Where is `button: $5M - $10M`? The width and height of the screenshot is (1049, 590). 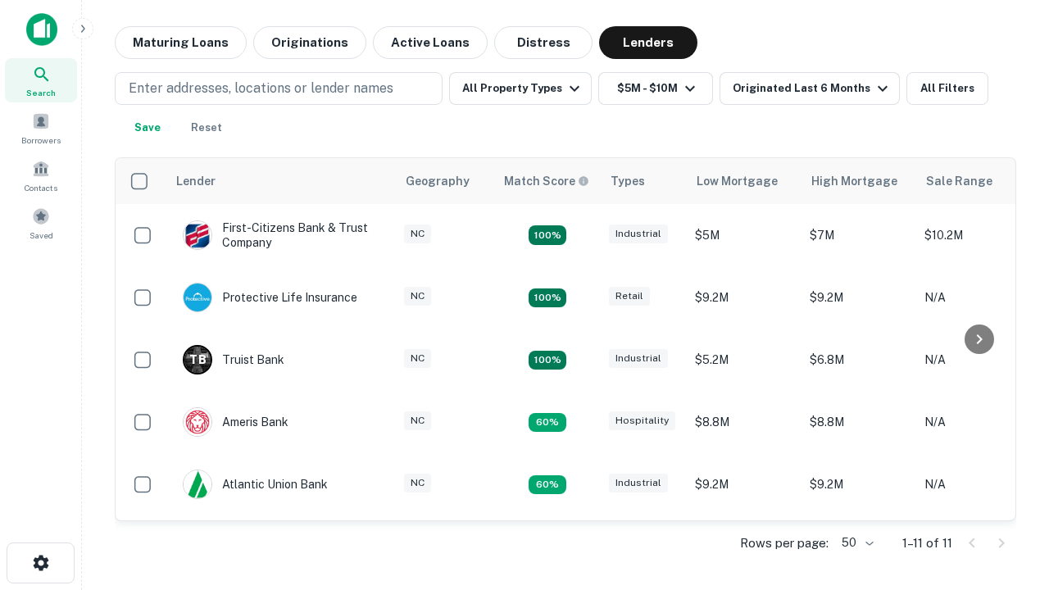
button: $5M - $10M is located at coordinates (656, 89).